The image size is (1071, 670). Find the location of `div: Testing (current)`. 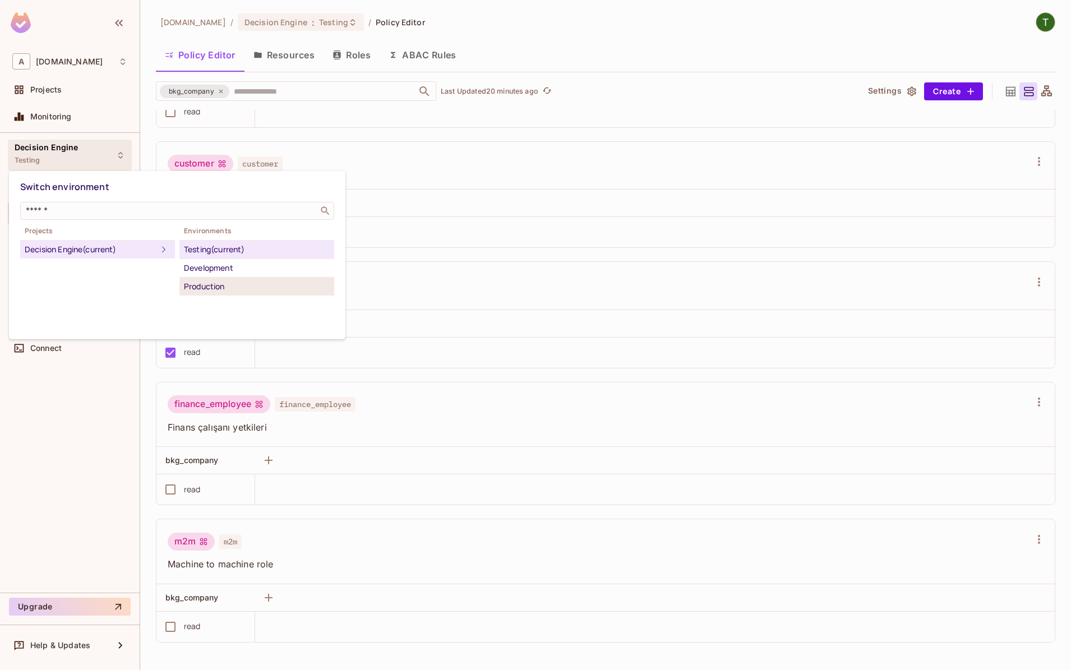

div: Testing (current) is located at coordinates (257, 250).